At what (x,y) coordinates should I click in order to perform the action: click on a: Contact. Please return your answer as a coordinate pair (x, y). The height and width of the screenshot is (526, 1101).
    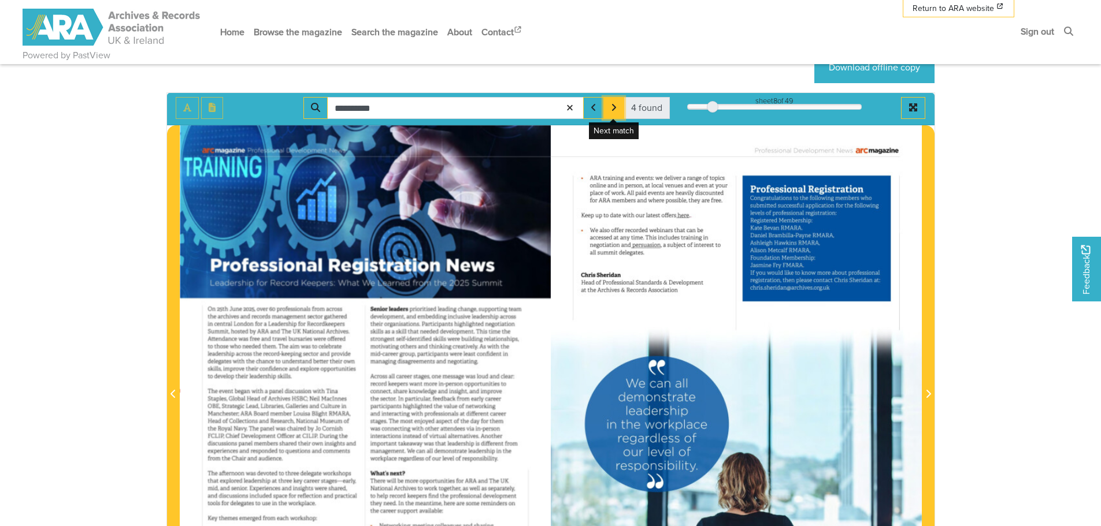
    Looking at the image, I should click on (502, 32).